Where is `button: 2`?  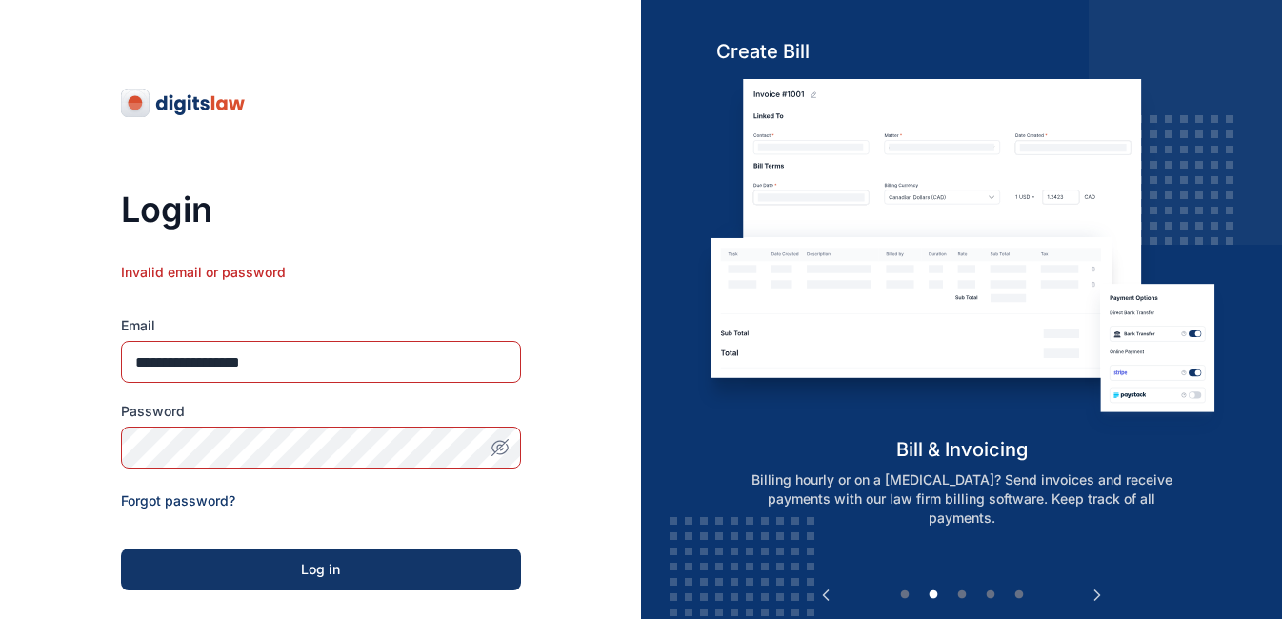
button: 2 is located at coordinates (933, 595).